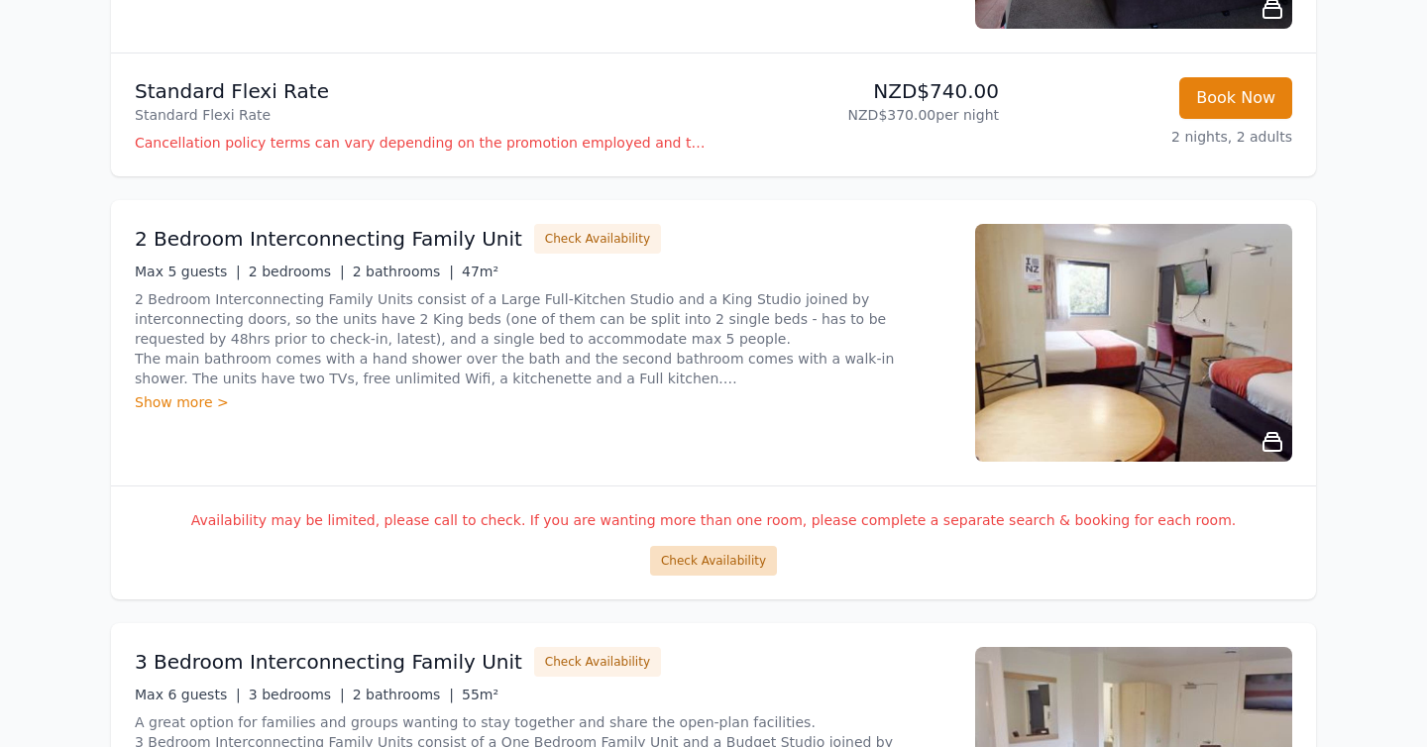 The image size is (1427, 747). Describe the element at coordinates (543, 339) in the screenshot. I see `p: 2 Bedroom Interconnecting Family Units consist of a Large Full-Kitchen Studio and a King Studio j...` at that location.